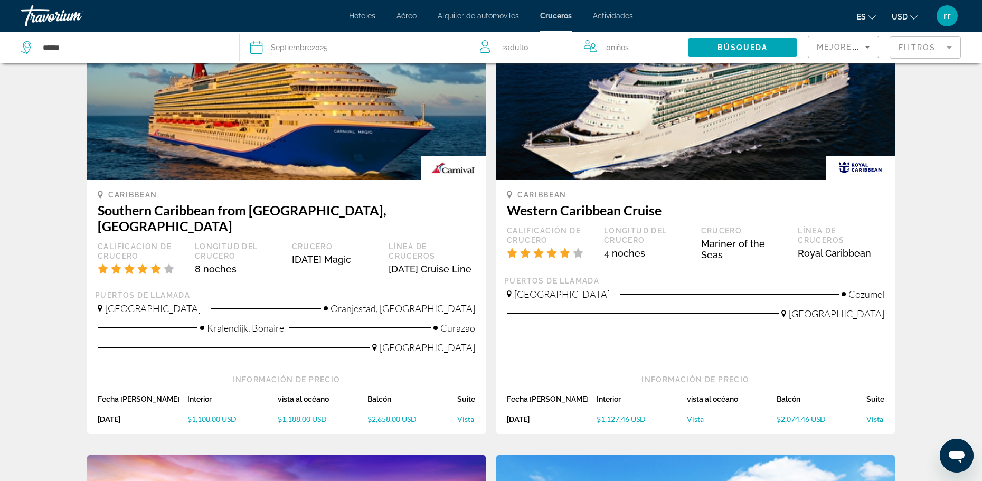  I want to click on img: 1523443707.jpg, so click(695, 95).